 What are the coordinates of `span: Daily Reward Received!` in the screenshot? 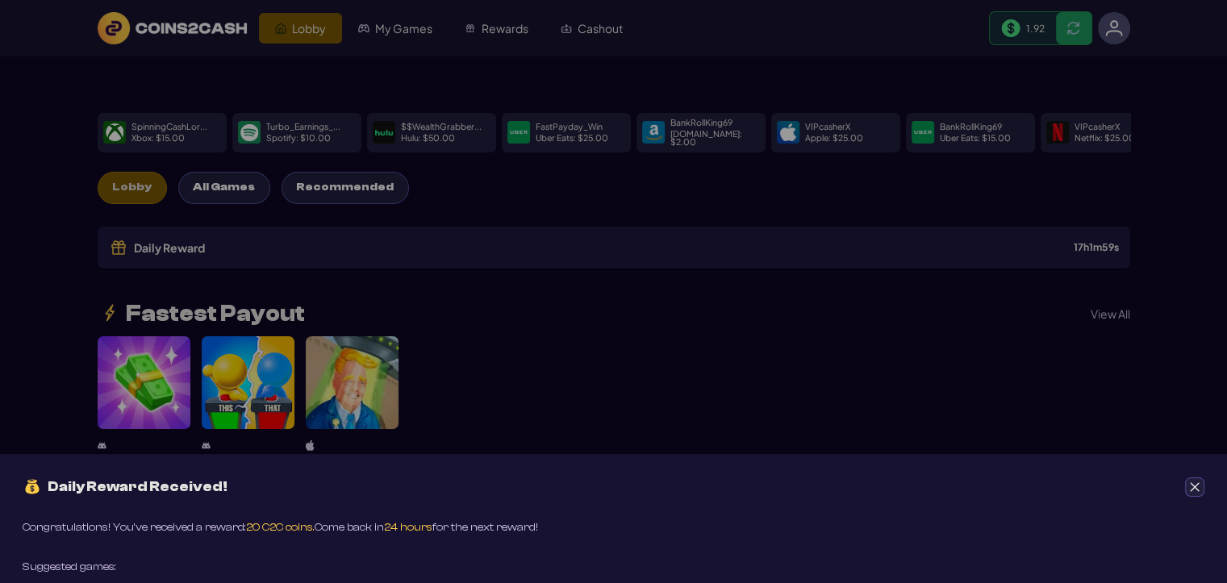 It's located at (137, 487).